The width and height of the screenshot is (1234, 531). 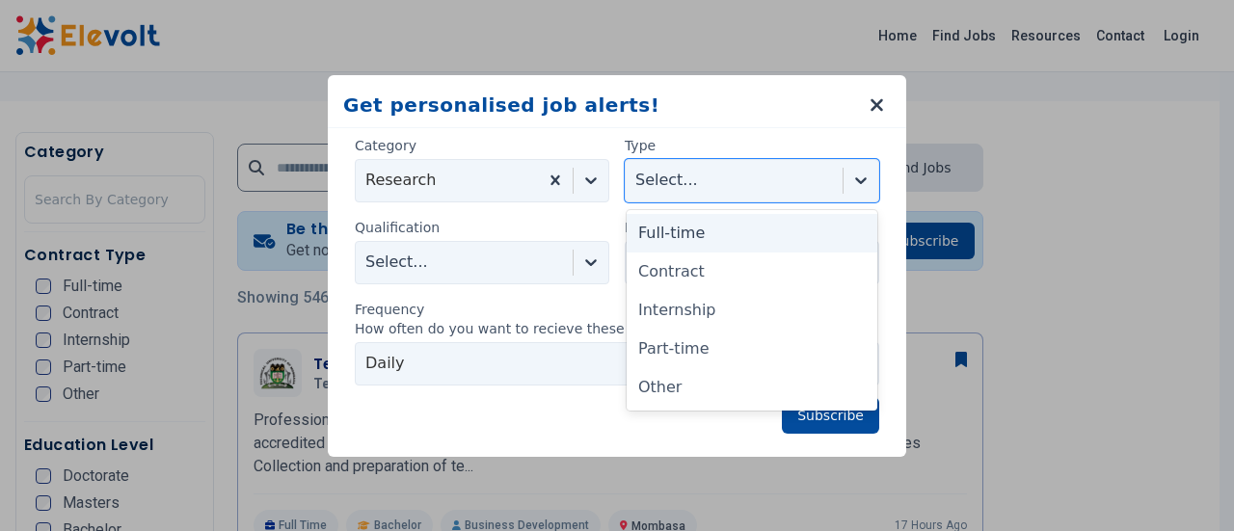 I want to click on button: Subscribe, so click(x=830, y=416).